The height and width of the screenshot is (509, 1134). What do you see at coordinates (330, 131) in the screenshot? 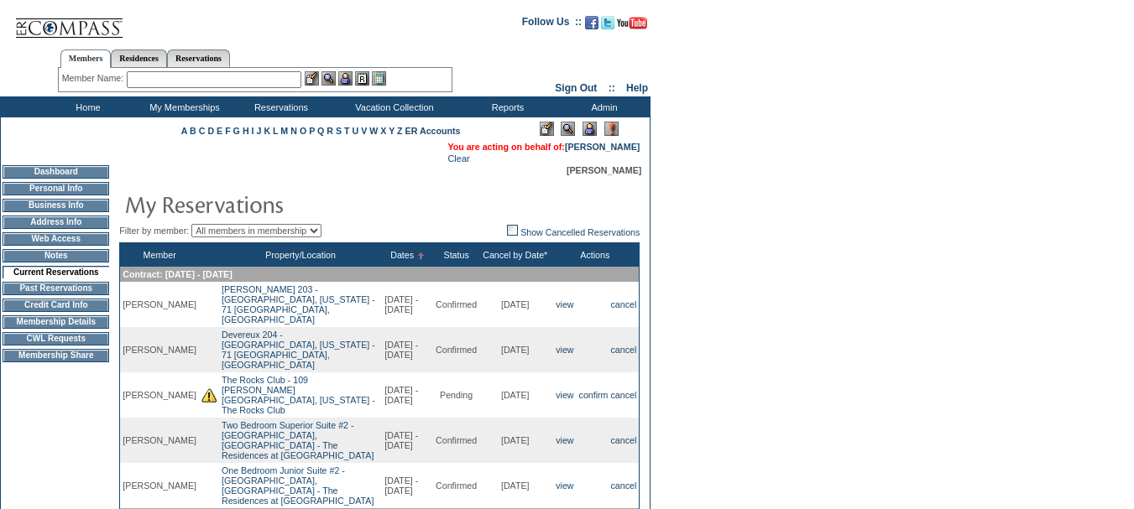
I see `a: R` at bounding box center [330, 131].